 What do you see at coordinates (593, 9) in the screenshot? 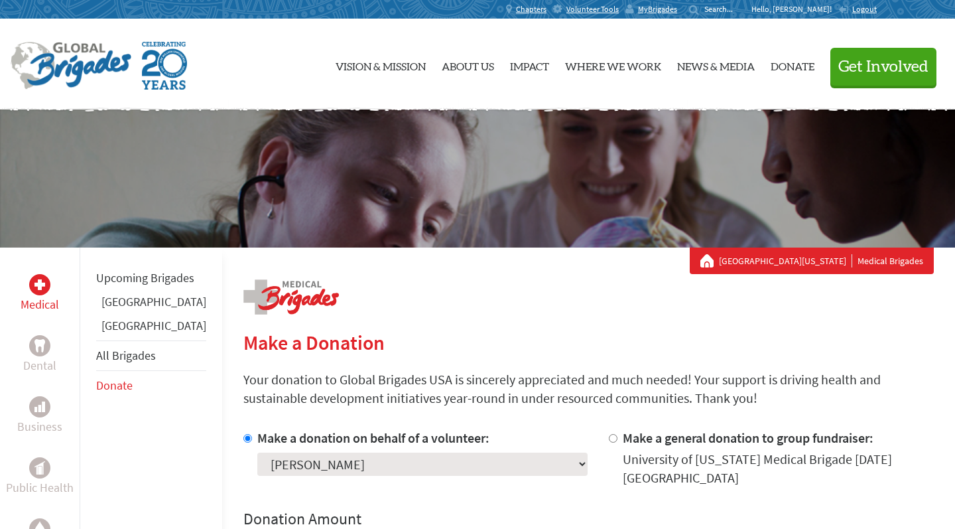
I see `span: Volunteer Tools` at bounding box center [593, 9].